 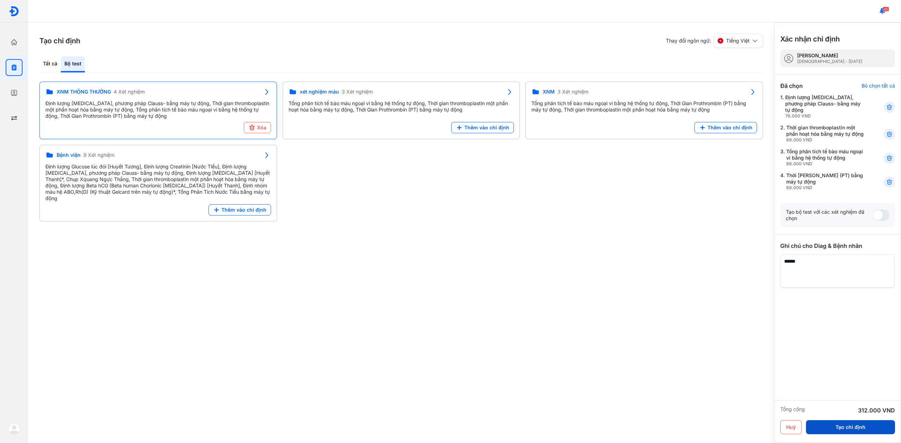 What do you see at coordinates (823, 107) in the screenshot?
I see `div: 1.` at bounding box center [823, 107].